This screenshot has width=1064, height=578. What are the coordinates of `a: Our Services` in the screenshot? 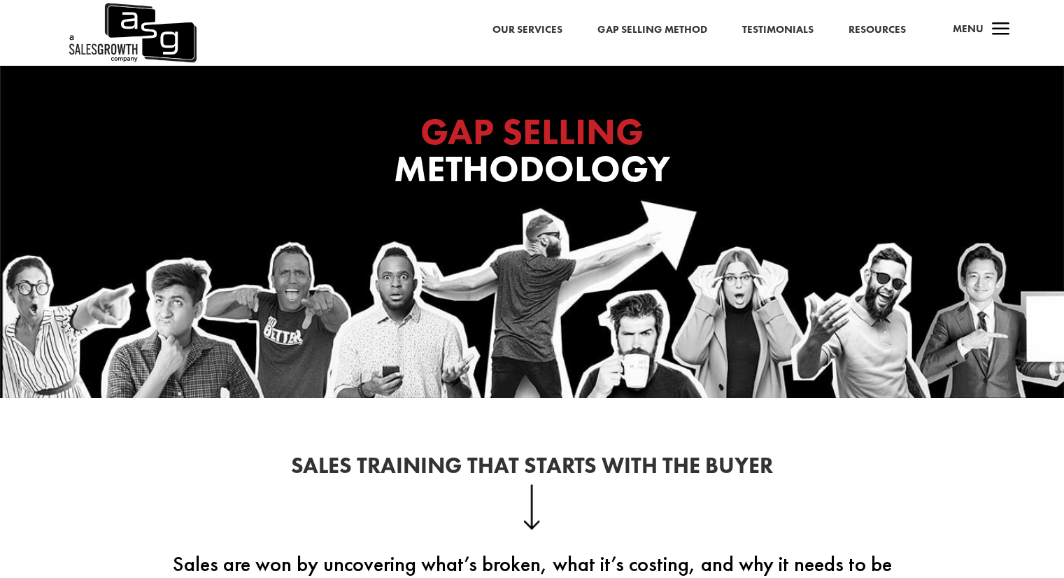 It's located at (527, 30).